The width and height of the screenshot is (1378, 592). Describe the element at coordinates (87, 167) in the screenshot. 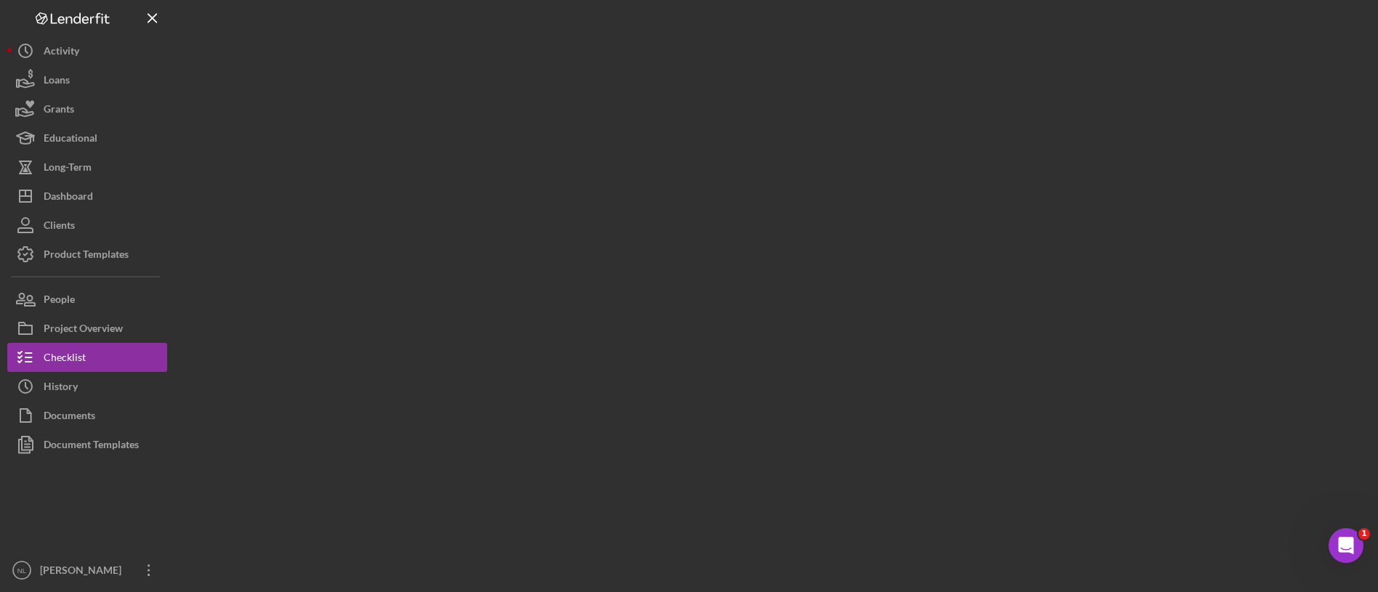

I see `button: Long-Term` at that location.